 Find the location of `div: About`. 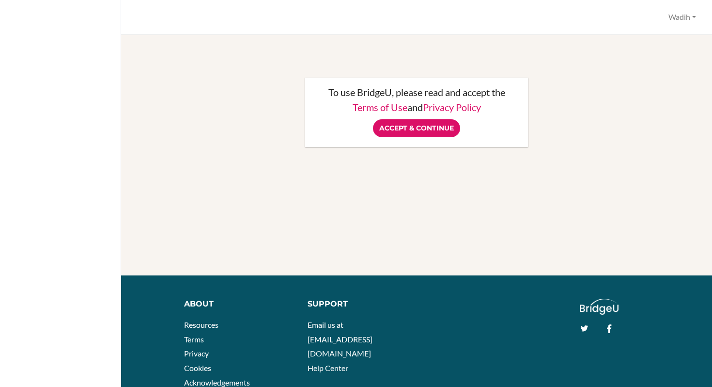

div: About is located at coordinates (238, 304).